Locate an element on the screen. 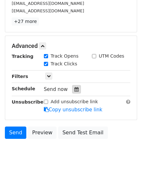 The width and height of the screenshot is (142, 189). label: Track Clicks is located at coordinates (64, 64).